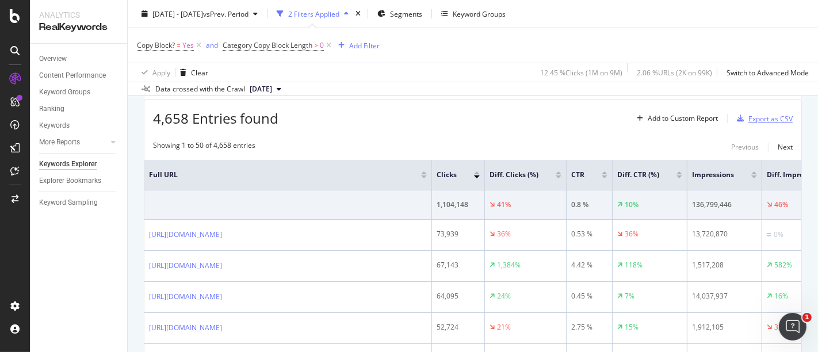 Image resolution: width=818 pixels, height=352 pixels. Describe the element at coordinates (79, 109) in the screenshot. I see `a: Ranking` at that location.